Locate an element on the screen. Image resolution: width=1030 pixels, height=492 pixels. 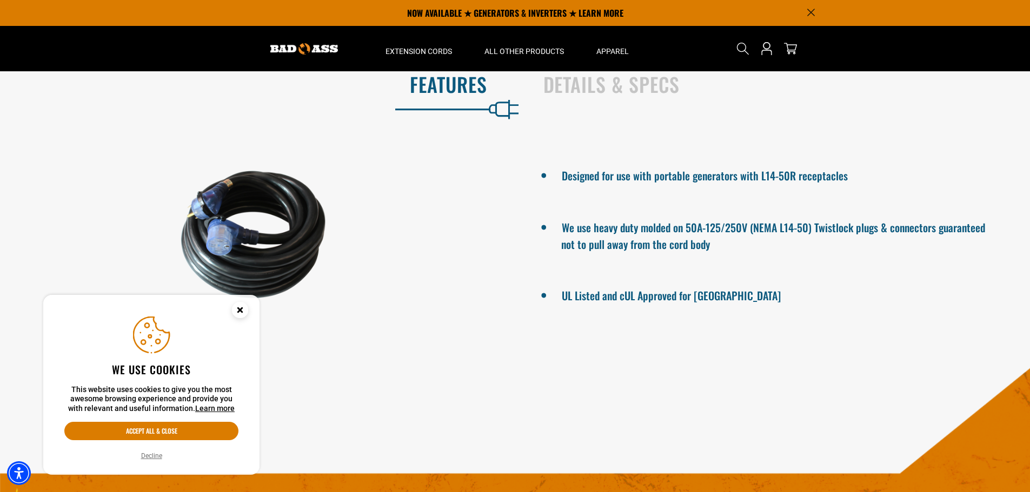
span: Apparel is located at coordinates (612, 51).